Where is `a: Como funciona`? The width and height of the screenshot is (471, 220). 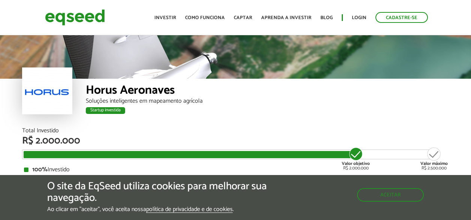 a: Como funciona is located at coordinates (205, 18).